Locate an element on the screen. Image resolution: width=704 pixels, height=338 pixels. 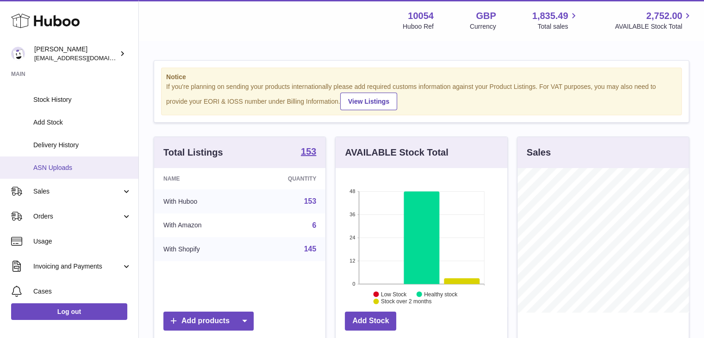
a: 6 is located at coordinates (314, 225).